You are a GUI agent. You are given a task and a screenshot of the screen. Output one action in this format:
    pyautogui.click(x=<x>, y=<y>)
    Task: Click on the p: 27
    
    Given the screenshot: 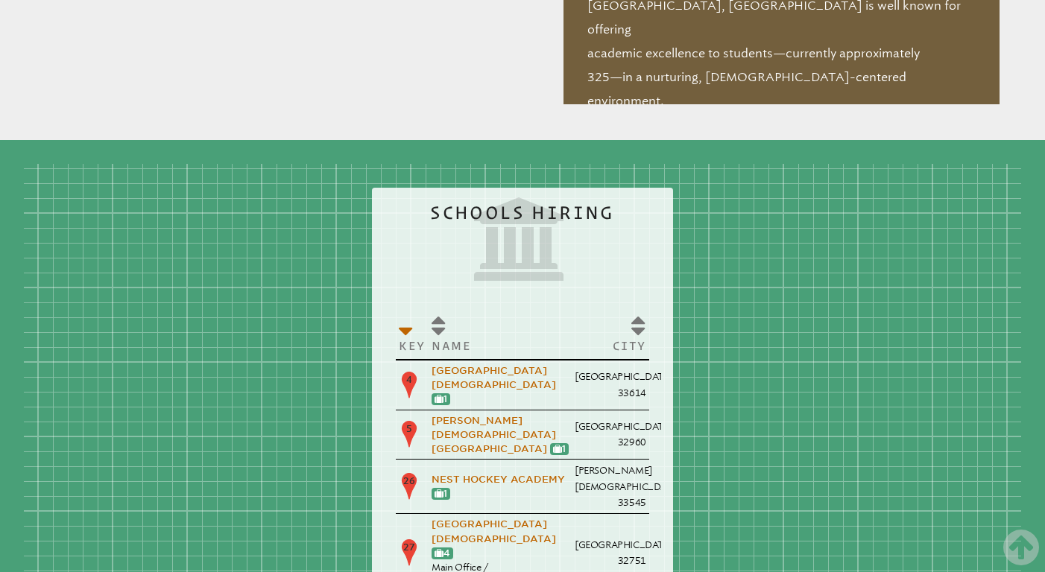 What is the action you would take?
    pyautogui.click(x=409, y=553)
    